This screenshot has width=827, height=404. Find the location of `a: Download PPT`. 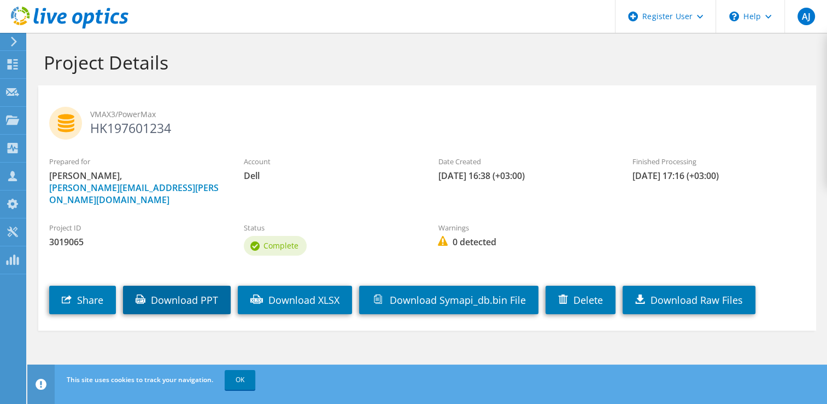

a: Download PPT is located at coordinates (177, 300).